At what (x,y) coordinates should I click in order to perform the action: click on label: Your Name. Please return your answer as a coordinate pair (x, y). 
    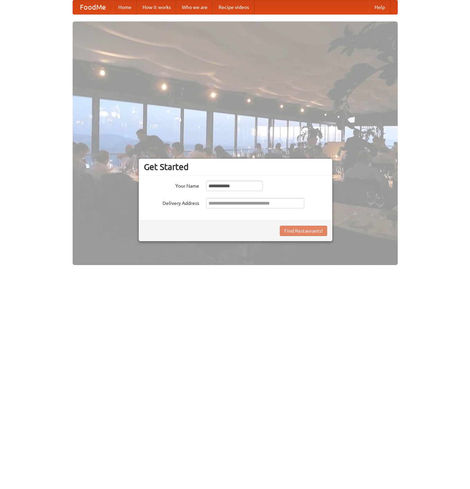
    Looking at the image, I should click on (172, 185).